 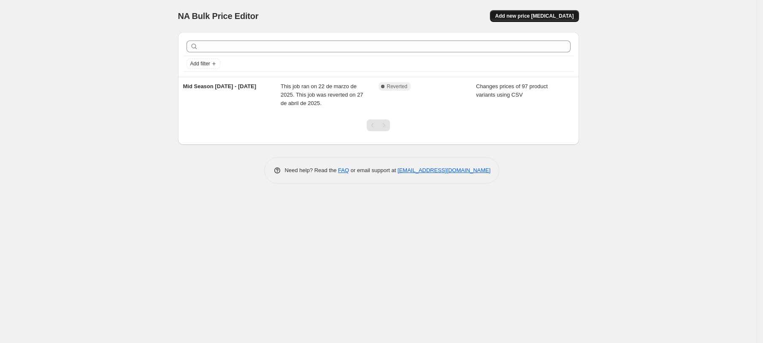 I want to click on span: Need help? Read the, so click(x=311, y=170).